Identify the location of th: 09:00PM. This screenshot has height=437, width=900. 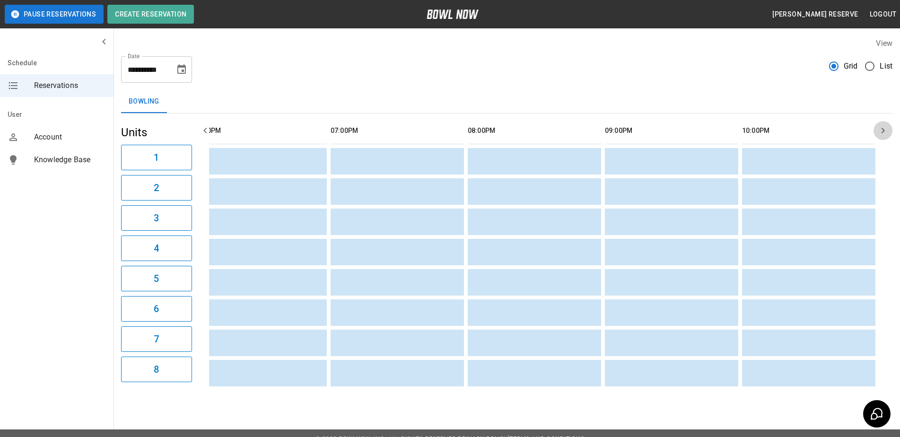
(671, 130).